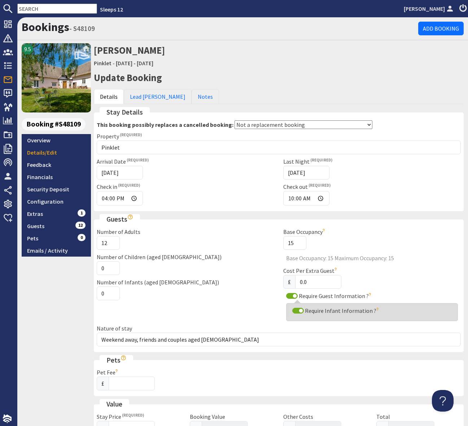  I want to click on span: 9.5, so click(27, 49).